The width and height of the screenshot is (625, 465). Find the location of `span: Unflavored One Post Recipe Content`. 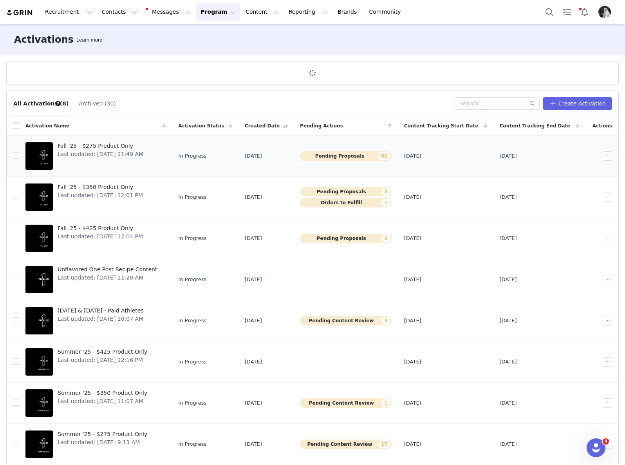

span: Unflavored One Post Recipe Content is located at coordinates (107, 269).